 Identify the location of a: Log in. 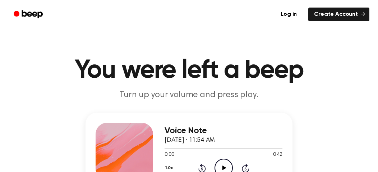
(289, 14).